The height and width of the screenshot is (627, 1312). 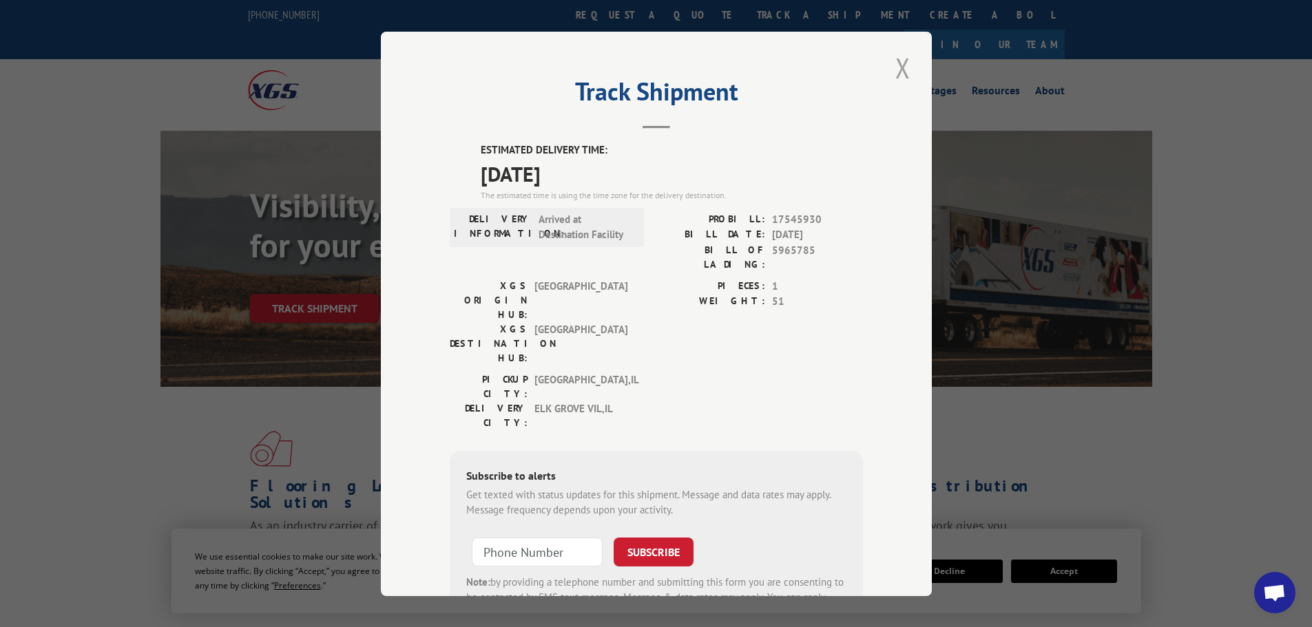 I want to click on label: DELIVERY INFORMATION:, so click(x=492, y=227).